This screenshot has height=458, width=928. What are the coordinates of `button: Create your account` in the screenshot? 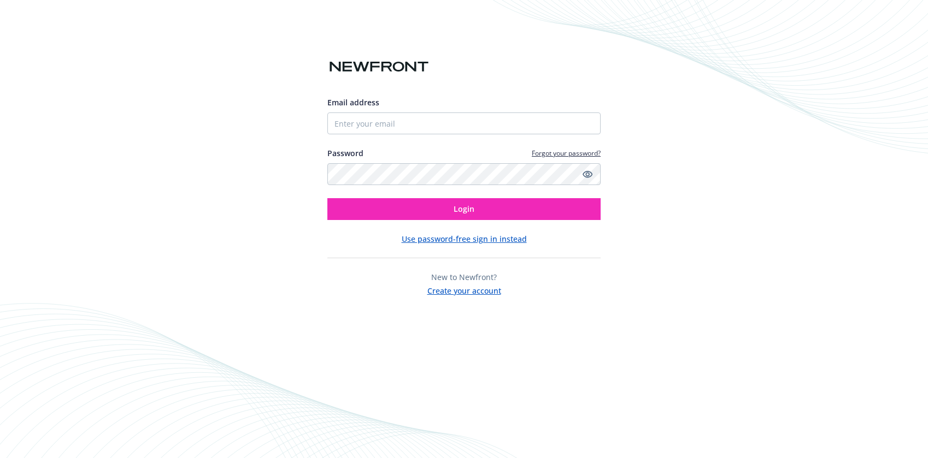 It's located at (464, 290).